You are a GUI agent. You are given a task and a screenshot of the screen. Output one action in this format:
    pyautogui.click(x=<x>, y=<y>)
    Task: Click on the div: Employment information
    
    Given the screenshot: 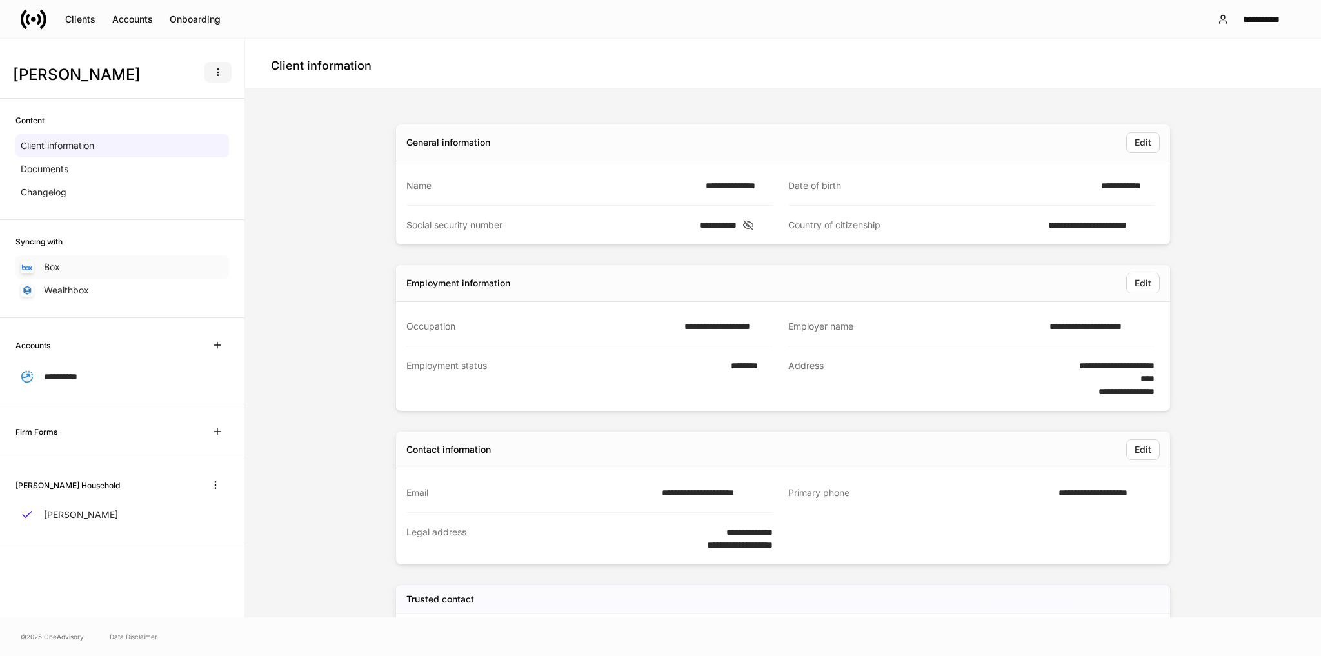 What is the action you would take?
    pyautogui.click(x=458, y=283)
    